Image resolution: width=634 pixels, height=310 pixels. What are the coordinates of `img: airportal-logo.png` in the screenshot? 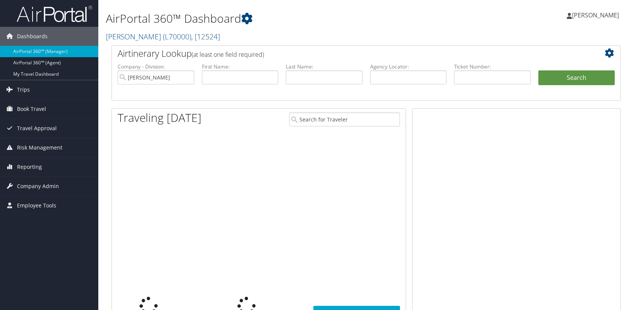 It's located at (54, 14).